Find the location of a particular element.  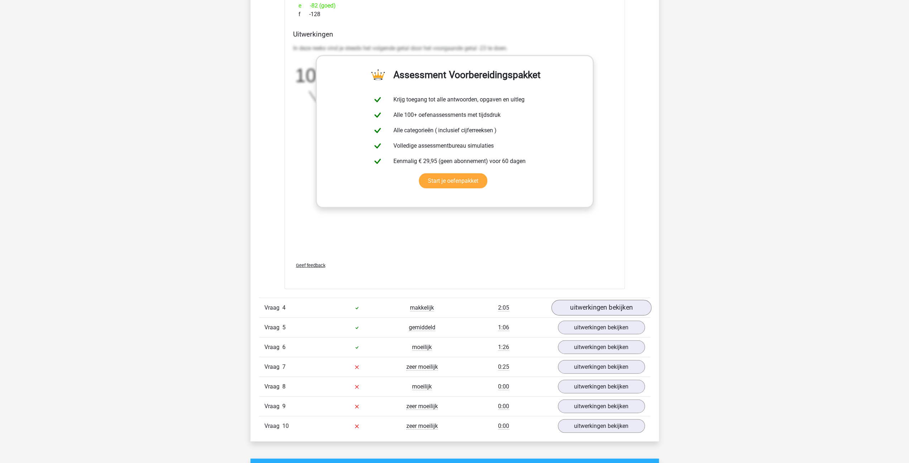

p: In deze reeks vind je steeds het volgende getal door het voorgaande getal -23 te doen. is located at coordinates (455, 48).